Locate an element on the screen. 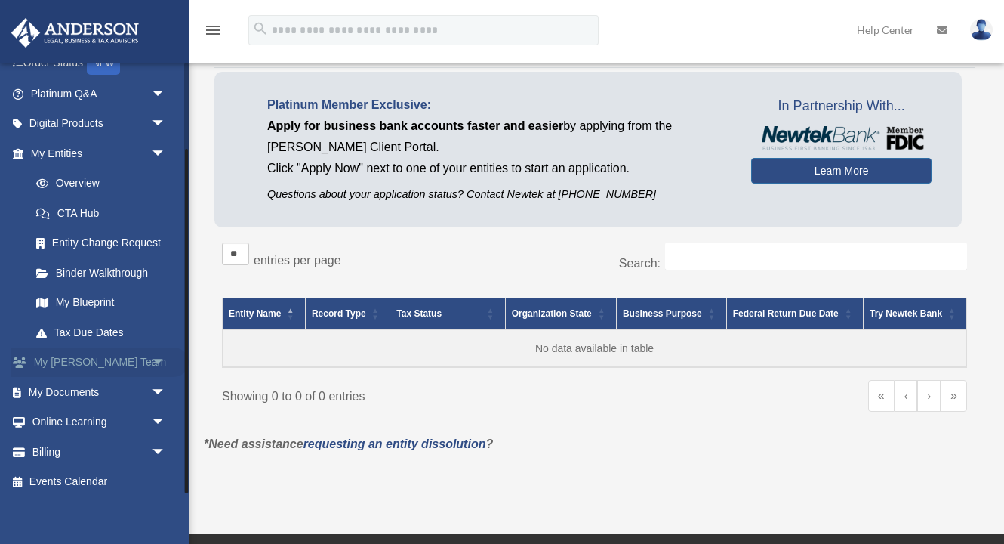 Image resolution: width=1004 pixels, height=544 pixels. a: Tax Due Dates is located at coordinates (101, 332).